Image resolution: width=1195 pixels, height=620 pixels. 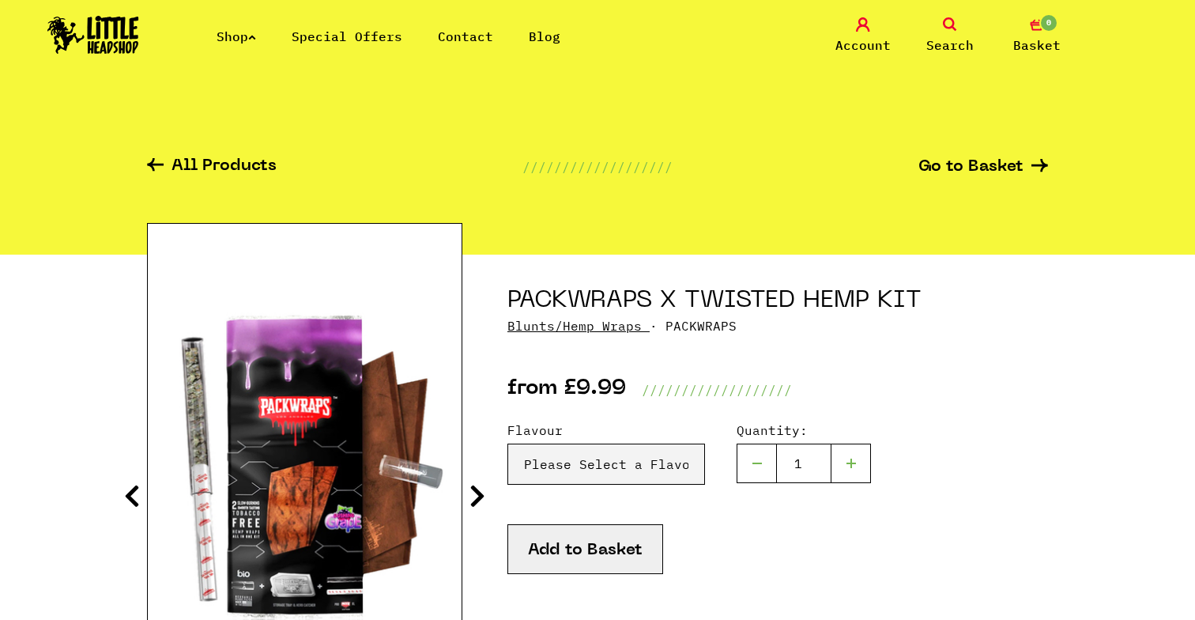 I want to click on button: Add to Basket, so click(x=585, y=549).